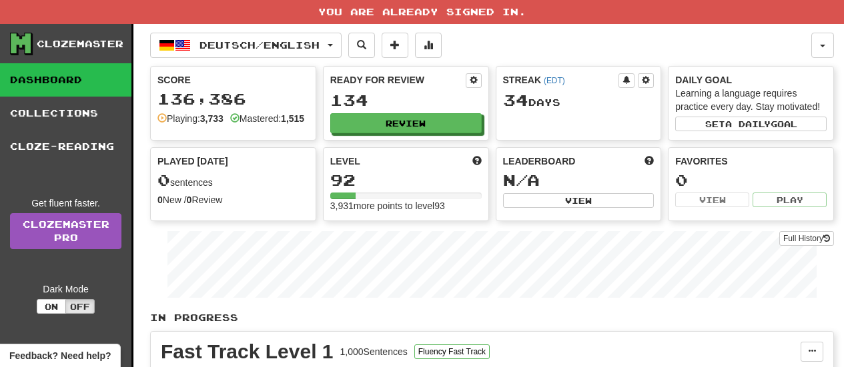 The image size is (844, 367). Describe the element at coordinates (516, 100) in the screenshot. I see `span: 34` at that location.